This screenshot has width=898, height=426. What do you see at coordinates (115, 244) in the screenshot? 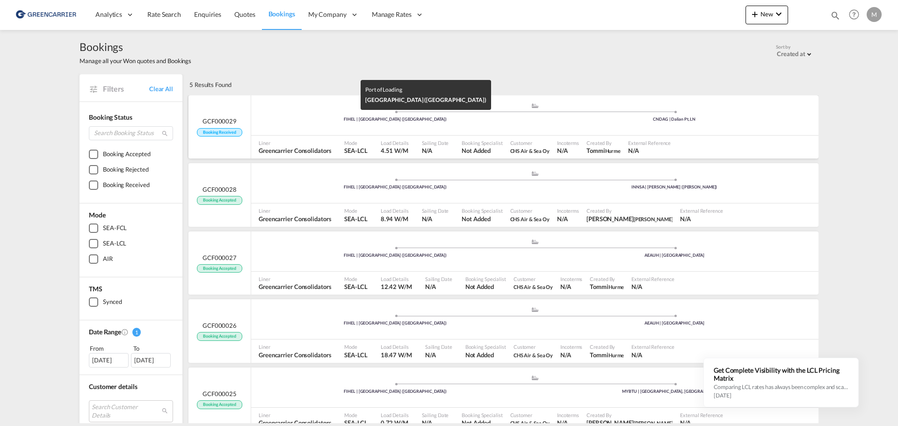
I see `div: SEA-LCL` at bounding box center [115, 244].